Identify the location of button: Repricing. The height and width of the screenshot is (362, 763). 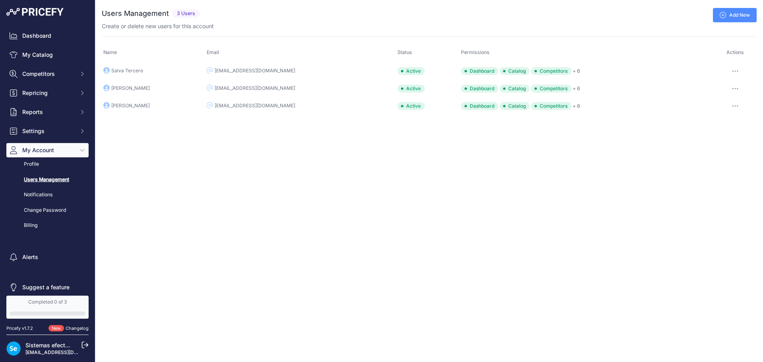
(47, 93).